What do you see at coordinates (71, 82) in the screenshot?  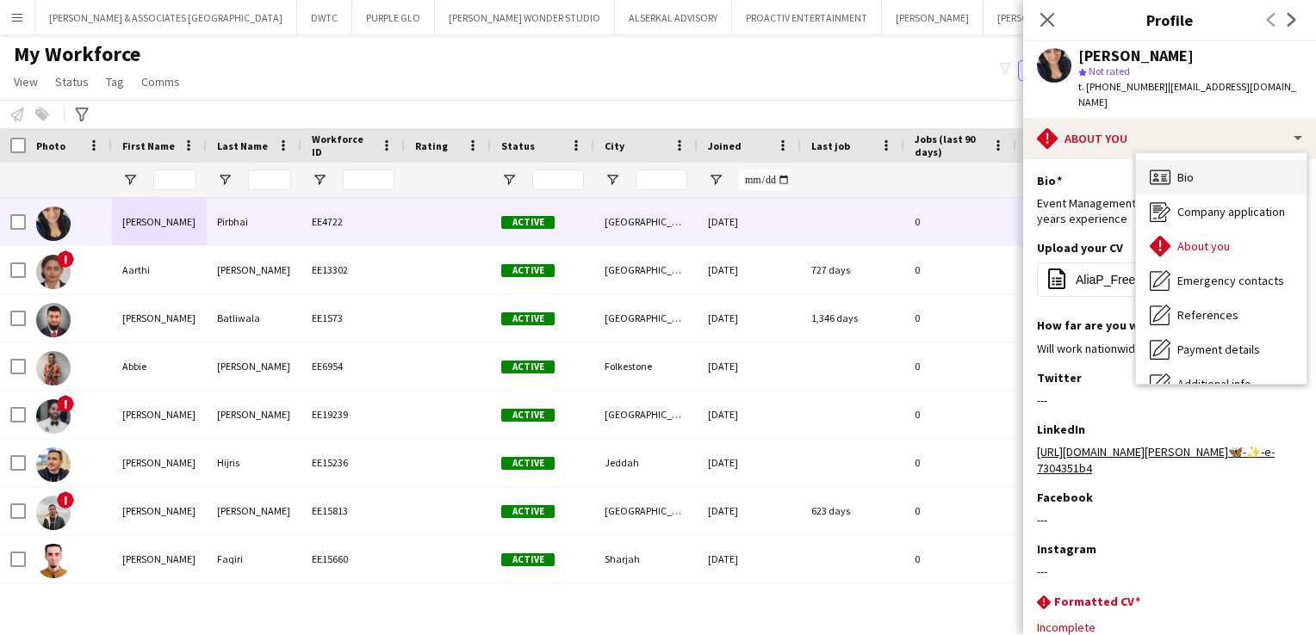 I see `a: Status` at bounding box center [71, 82].